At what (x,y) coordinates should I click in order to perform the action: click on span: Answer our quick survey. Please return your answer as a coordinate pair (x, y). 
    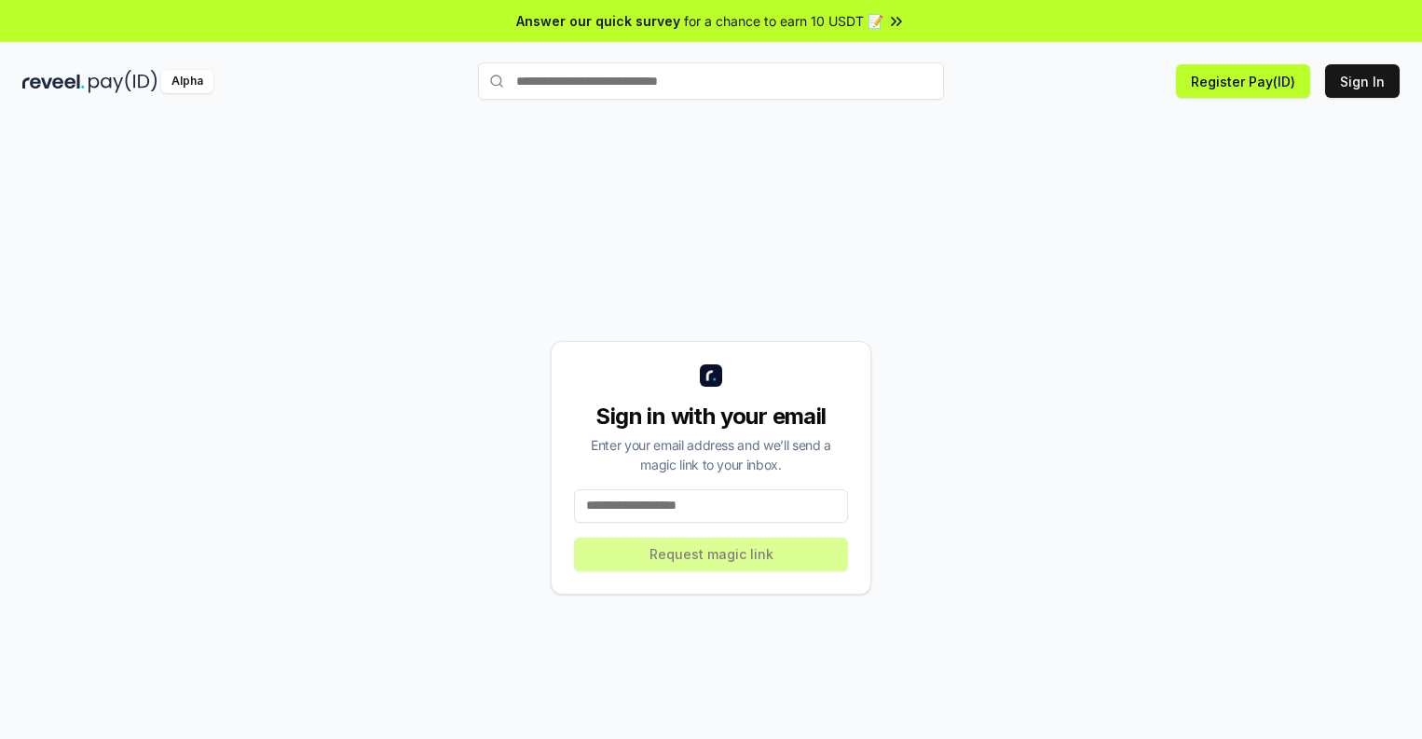
    Looking at the image, I should click on (598, 20).